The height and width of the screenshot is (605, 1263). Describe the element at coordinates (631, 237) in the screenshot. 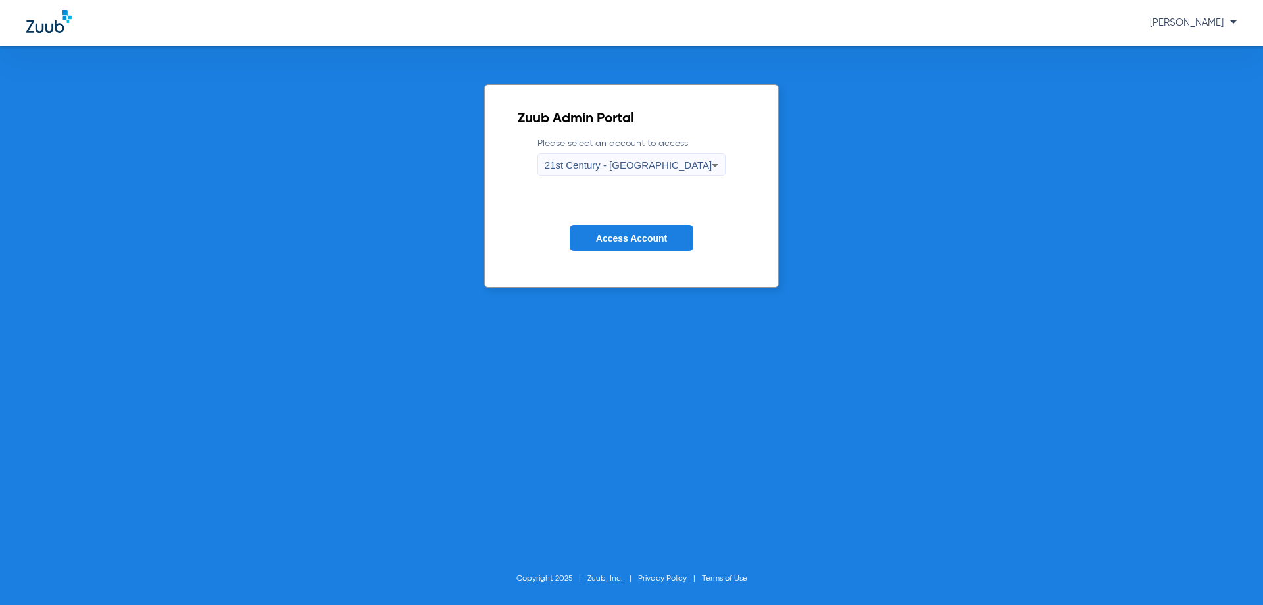

I see `button: Access Account` at that location.